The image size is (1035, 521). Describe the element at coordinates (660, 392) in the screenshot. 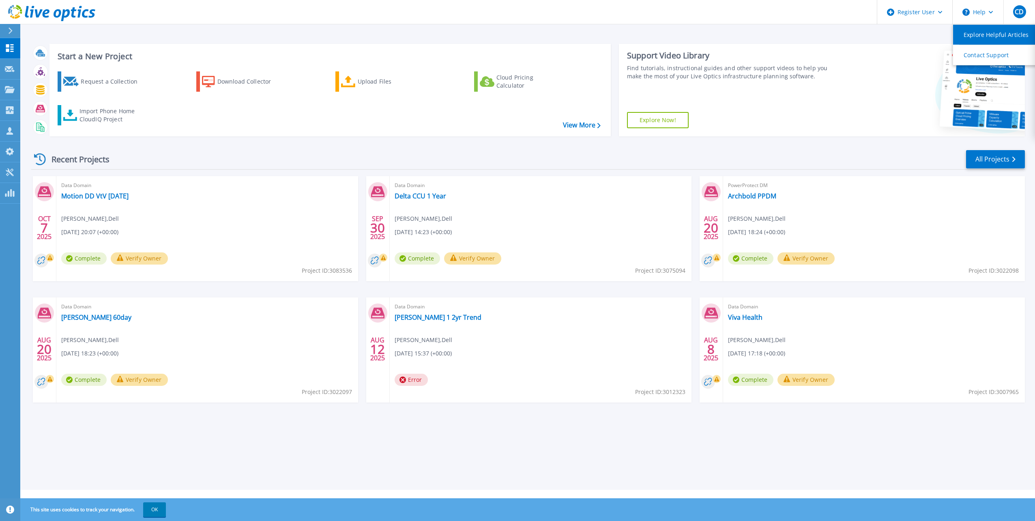

I see `span: Project ID: 3012323` at that location.